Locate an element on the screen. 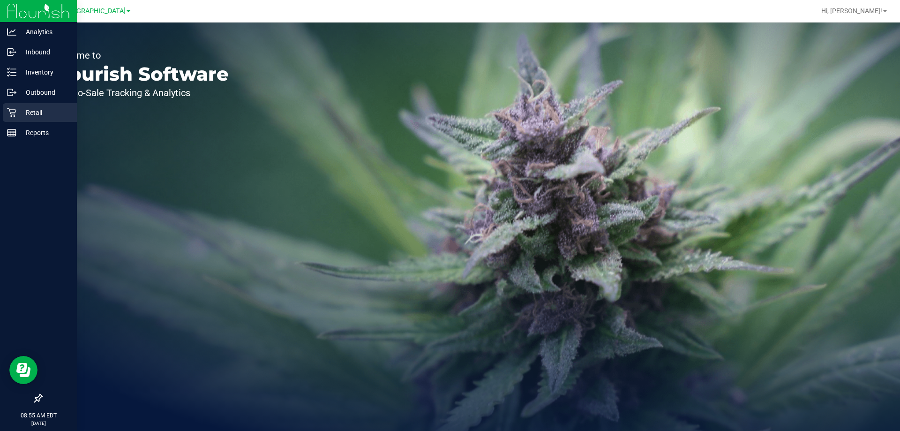 The image size is (900, 431). p: Reports is located at coordinates (45, 133).